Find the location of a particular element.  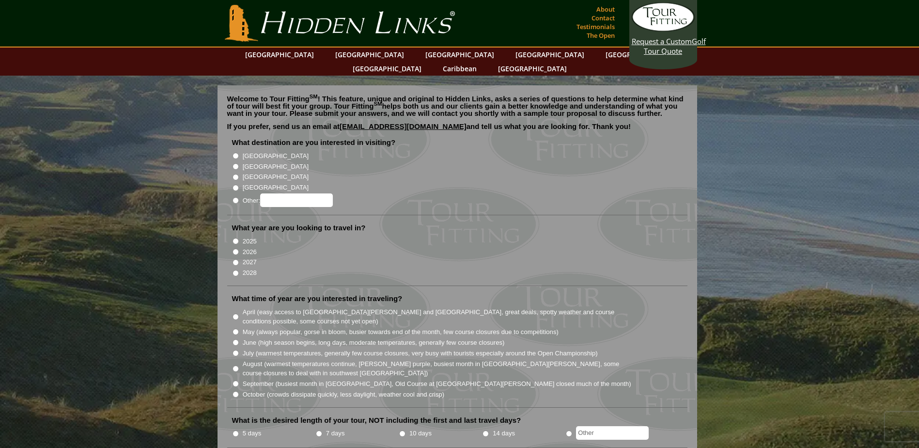

label: What year are you looking to travel in? is located at coordinates (299, 228).